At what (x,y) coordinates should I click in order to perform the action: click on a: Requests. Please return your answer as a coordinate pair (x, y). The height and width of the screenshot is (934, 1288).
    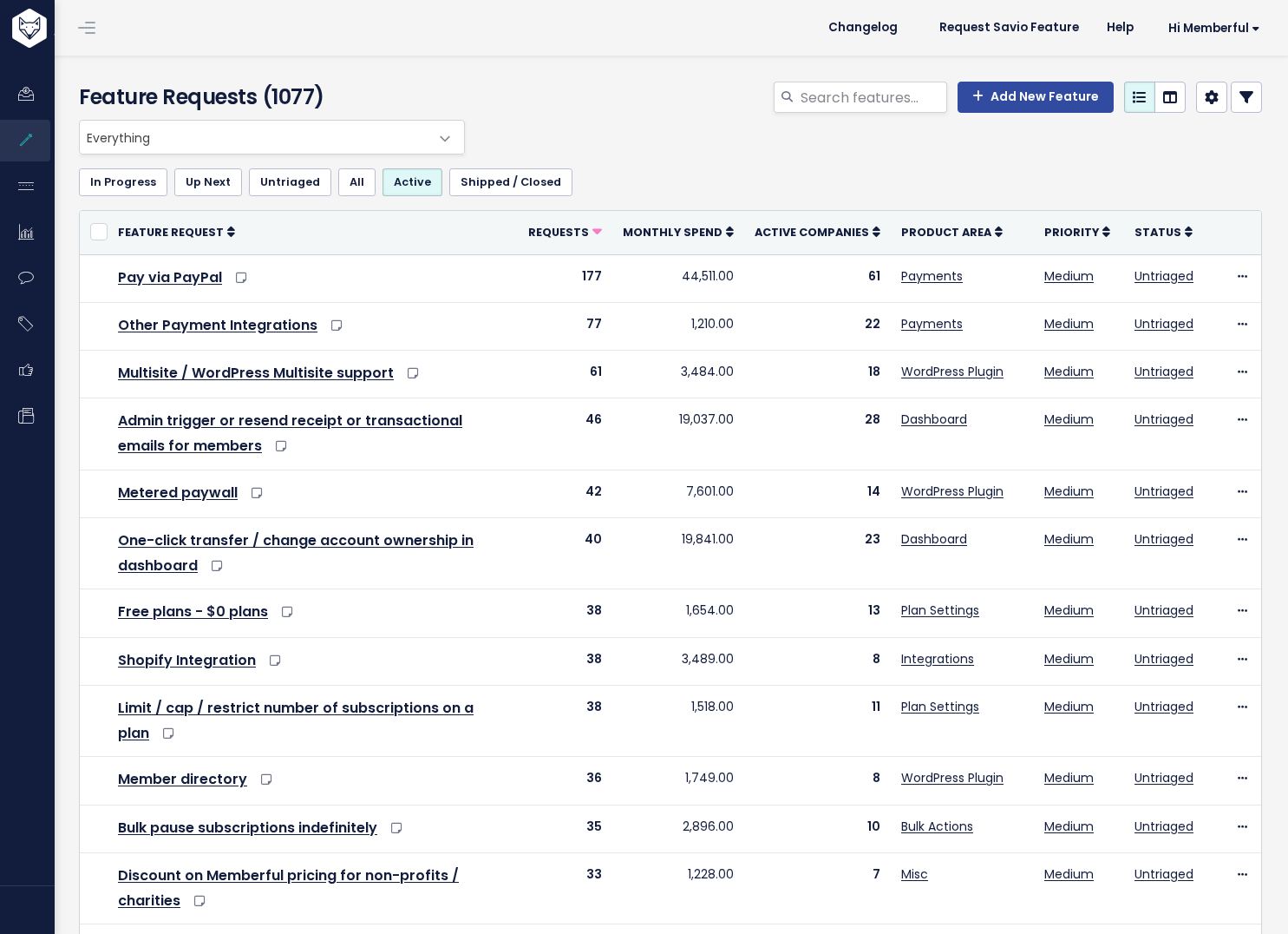
    Looking at the image, I should click on (564, 232).